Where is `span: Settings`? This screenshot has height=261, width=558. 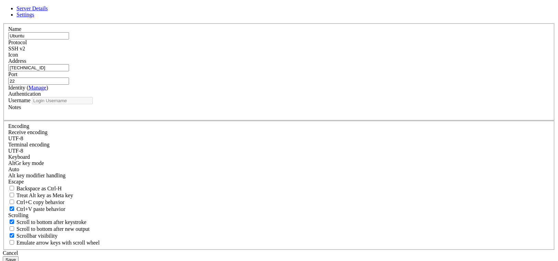 span: Settings is located at coordinates (25, 14).